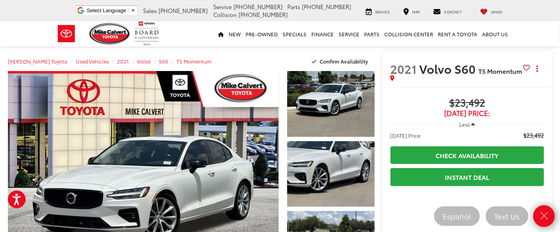 Image resolution: width=560 pixels, height=232 pixels. What do you see at coordinates (66, 33) in the screenshot?
I see `img: Toyota` at bounding box center [66, 33].